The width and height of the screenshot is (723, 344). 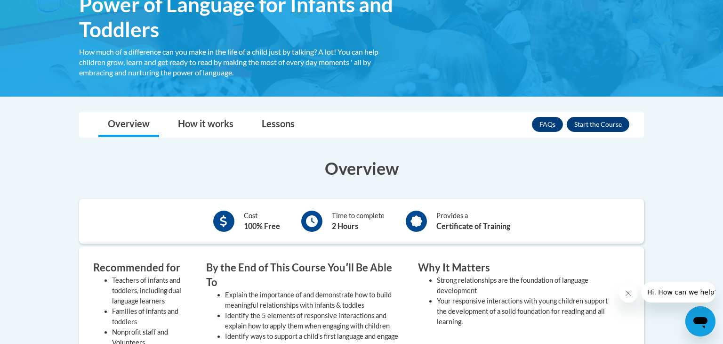 I want to click on h3: Why It Matters, so click(x=517, y=267).